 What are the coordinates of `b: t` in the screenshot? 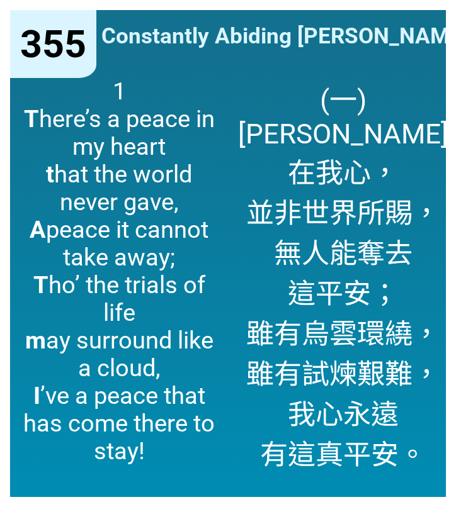 It's located at (50, 174).